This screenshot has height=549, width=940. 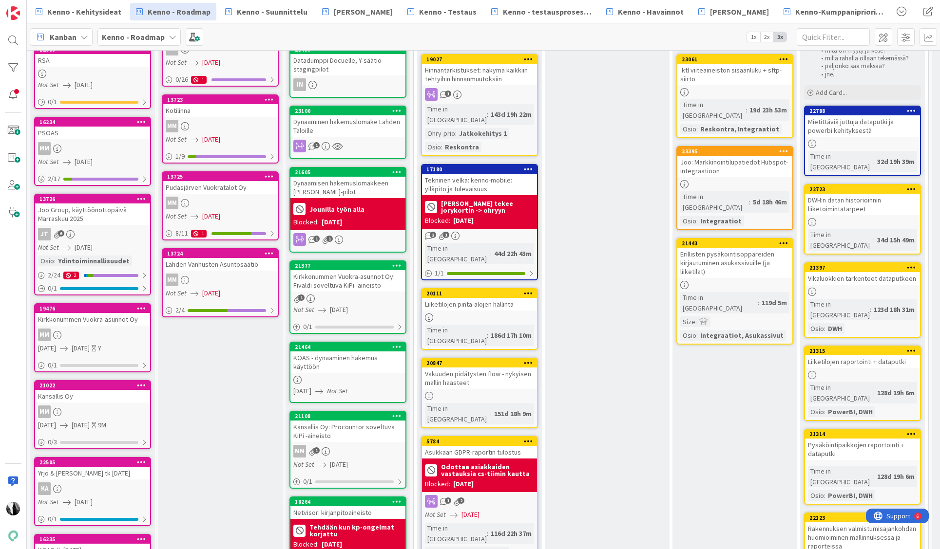 What do you see at coordinates (895, 162) in the screenshot?
I see `div: 32d 19h 39m` at bounding box center [895, 162].